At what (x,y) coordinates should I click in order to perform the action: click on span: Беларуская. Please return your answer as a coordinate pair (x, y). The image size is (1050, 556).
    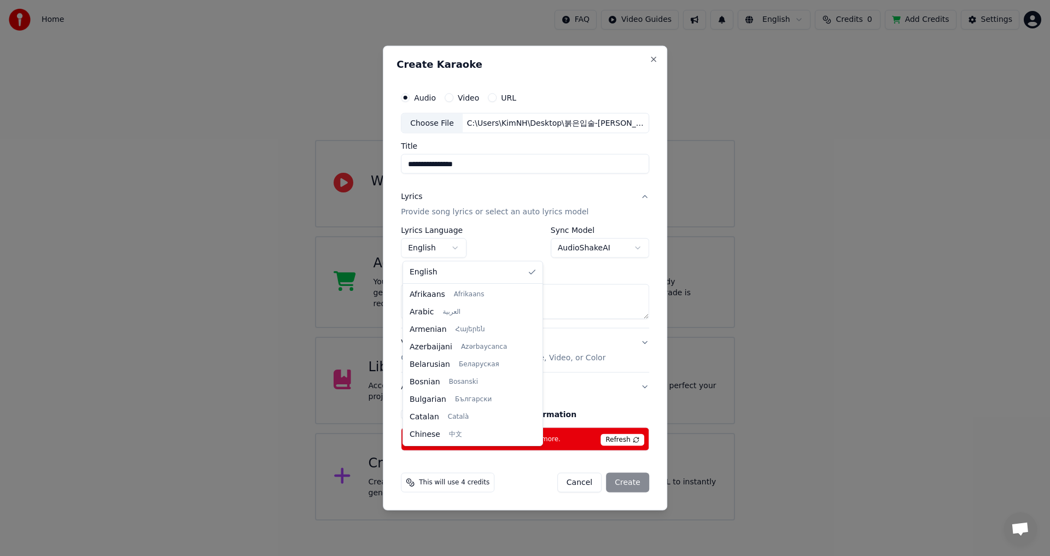
    Looking at the image, I should click on (479, 365).